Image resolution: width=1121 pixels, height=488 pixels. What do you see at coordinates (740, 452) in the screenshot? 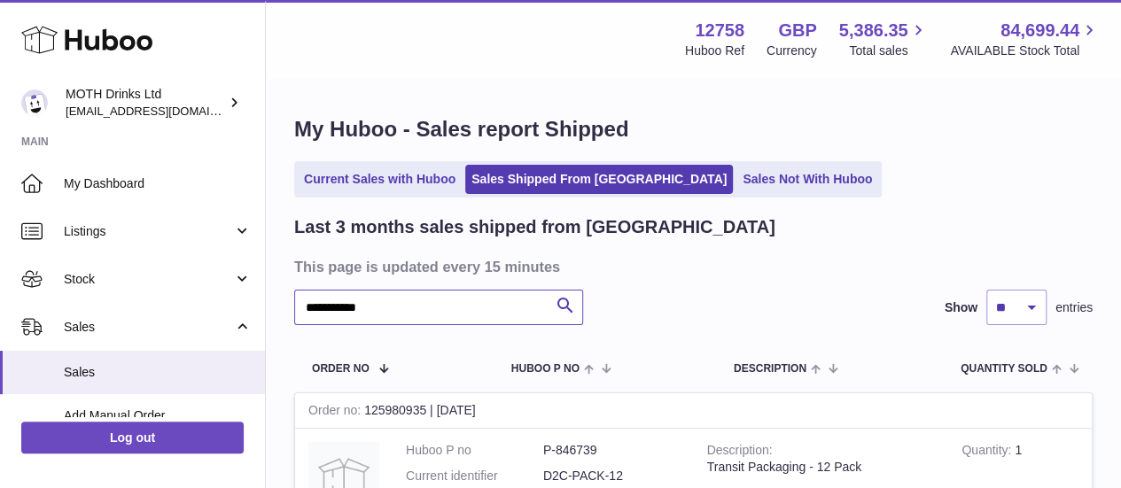
I see `strong: Description` at bounding box center [740, 452].